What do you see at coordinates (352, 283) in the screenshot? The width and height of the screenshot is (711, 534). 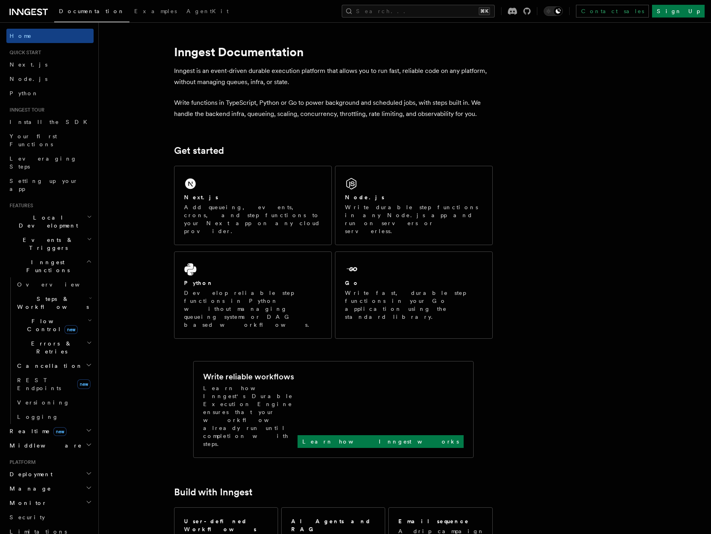 I see `h2: Go` at bounding box center [352, 283].